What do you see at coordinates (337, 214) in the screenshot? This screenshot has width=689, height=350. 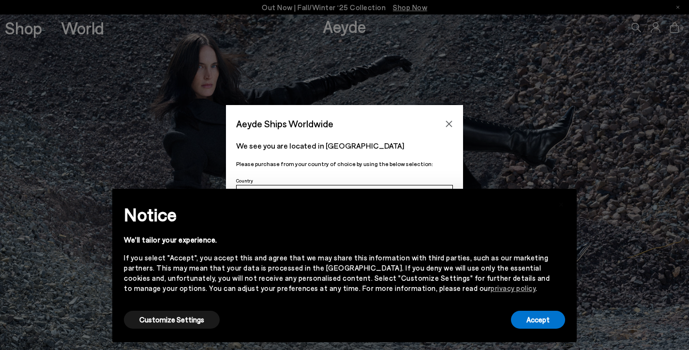 I see `h2: Notice` at bounding box center [337, 214].